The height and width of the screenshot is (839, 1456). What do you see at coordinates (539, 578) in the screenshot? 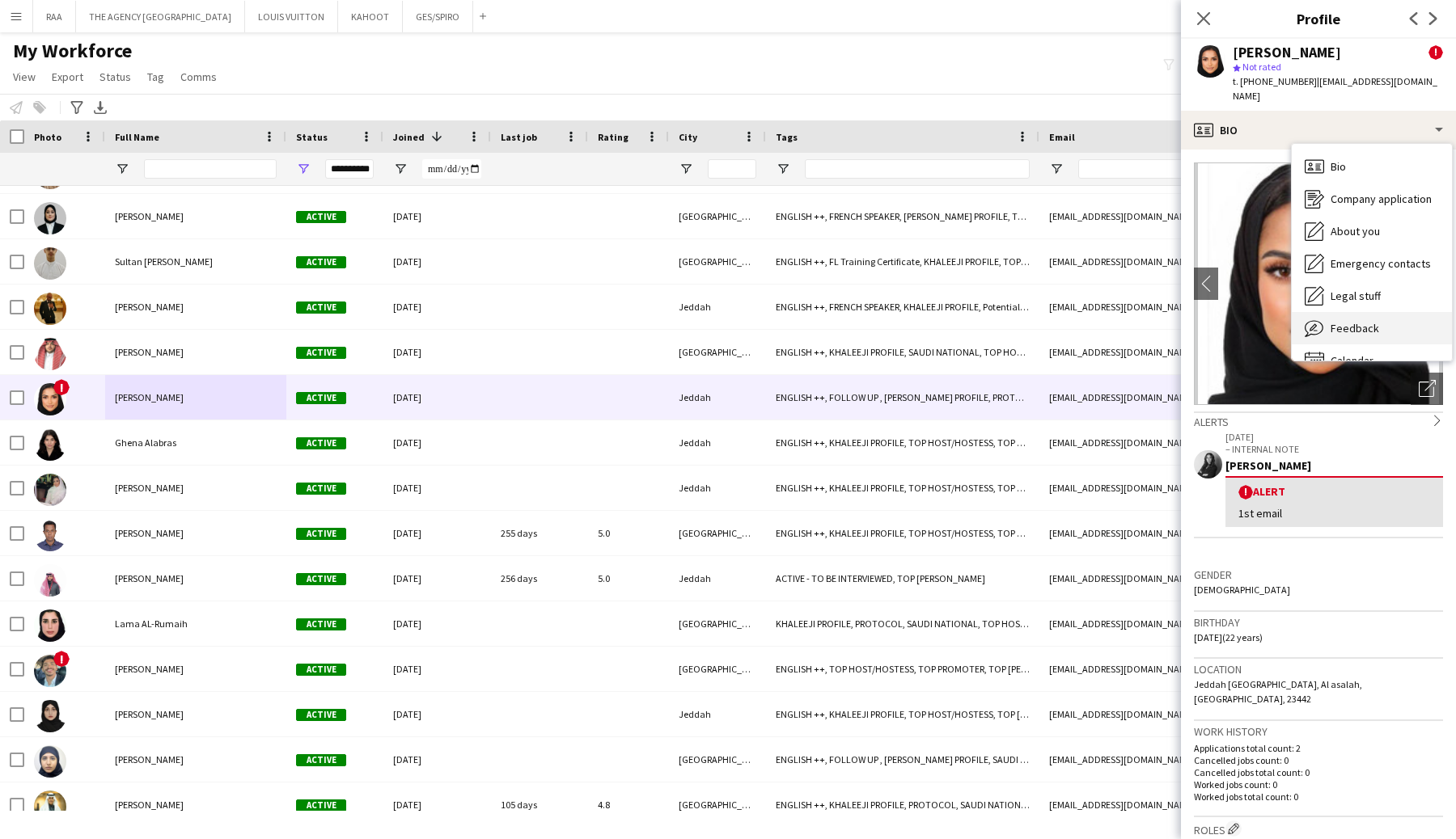
I see `div: 256 days` at bounding box center [539, 578].